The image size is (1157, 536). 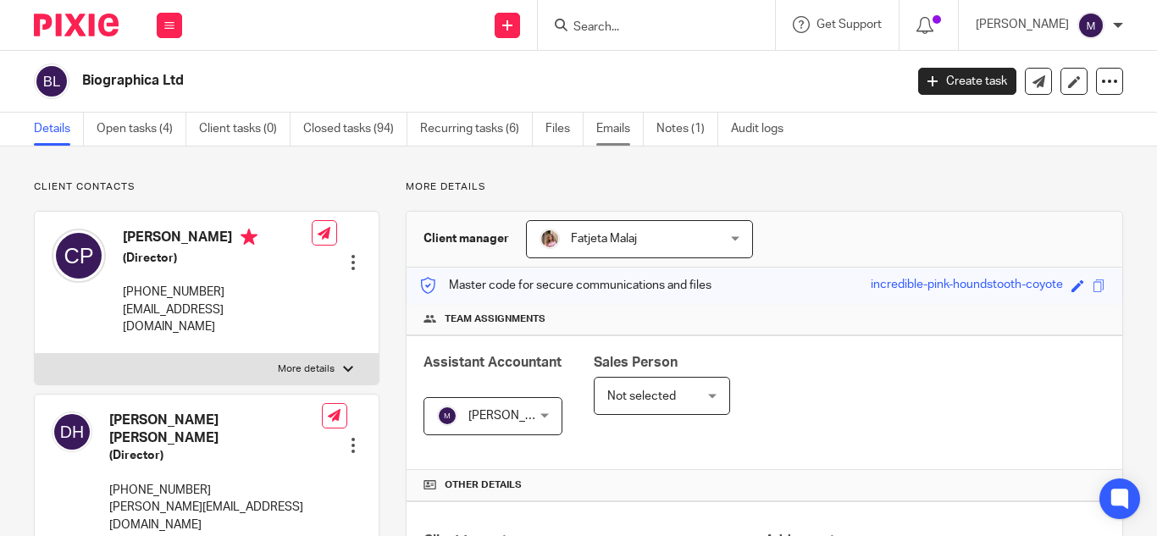 I want to click on h3: Client manager, so click(x=466, y=239).